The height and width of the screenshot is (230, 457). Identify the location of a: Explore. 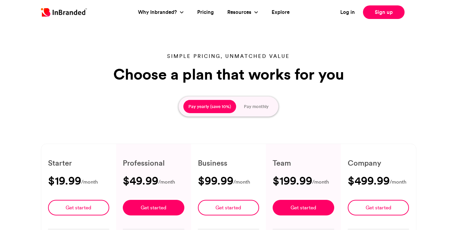
(281, 12).